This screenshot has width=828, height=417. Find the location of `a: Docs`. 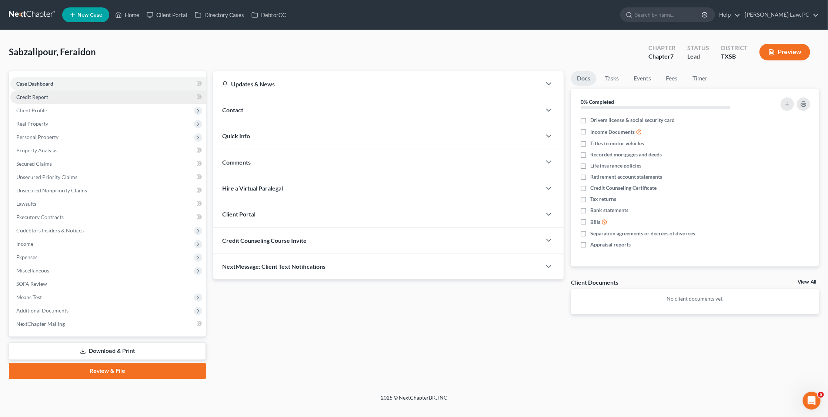

a: Docs is located at coordinates (584, 78).